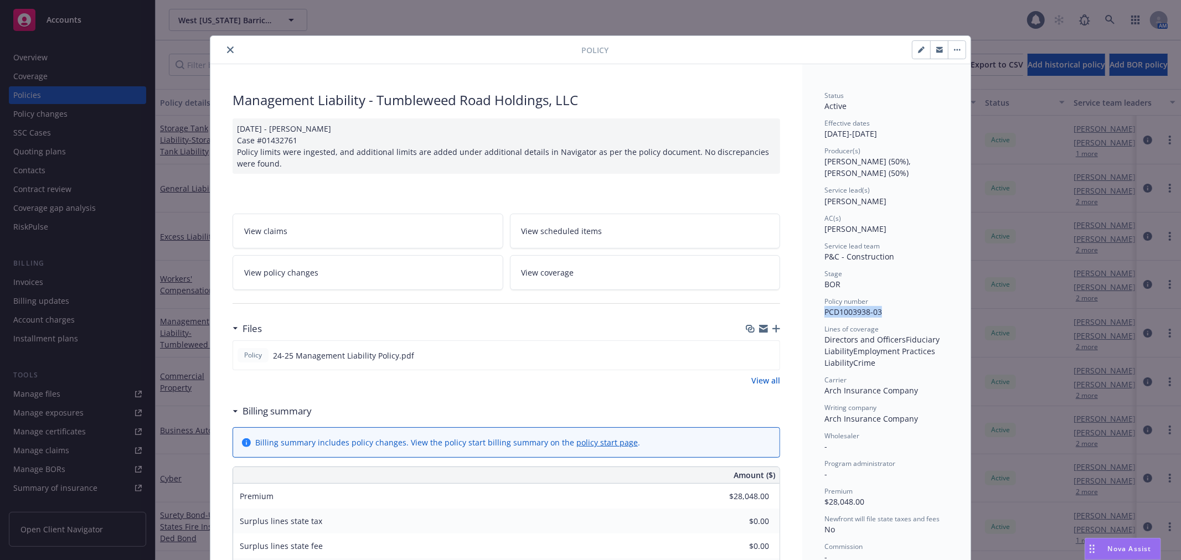 Image resolution: width=1181 pixels, height=560 pixels. I want to click on span: Writing company, so click(850, 407).